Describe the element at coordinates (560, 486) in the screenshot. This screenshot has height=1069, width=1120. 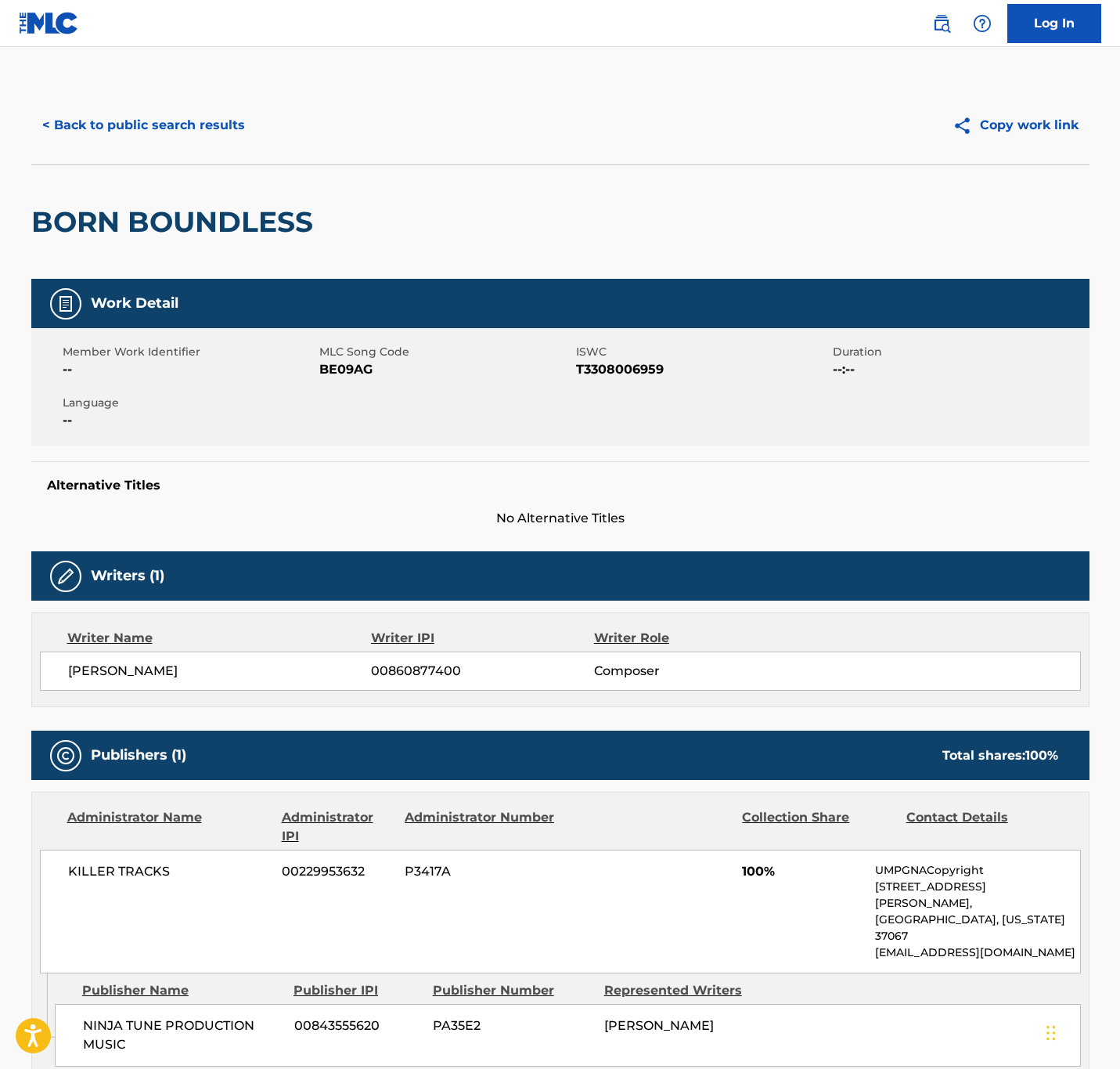
I see `h5: Alternative Titles` at that location.